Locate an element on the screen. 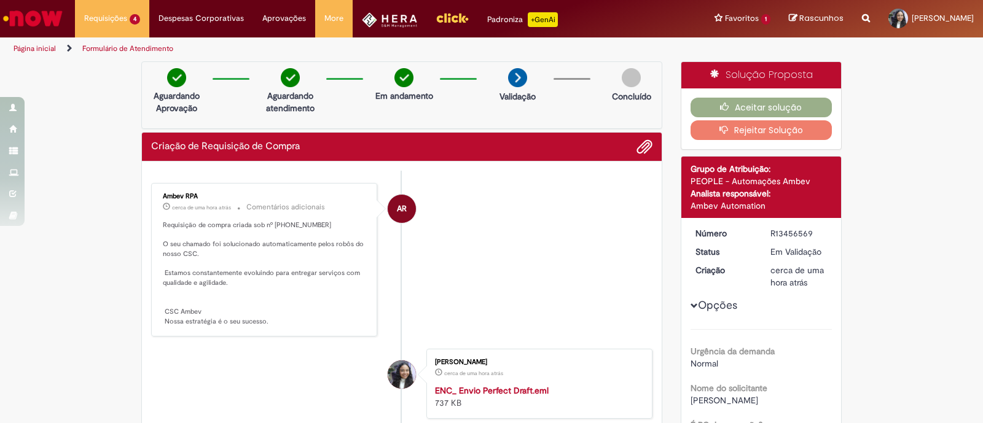 The width and height of the screenshot is (983, 423). dt: Status is located at coordinates (724, 252).